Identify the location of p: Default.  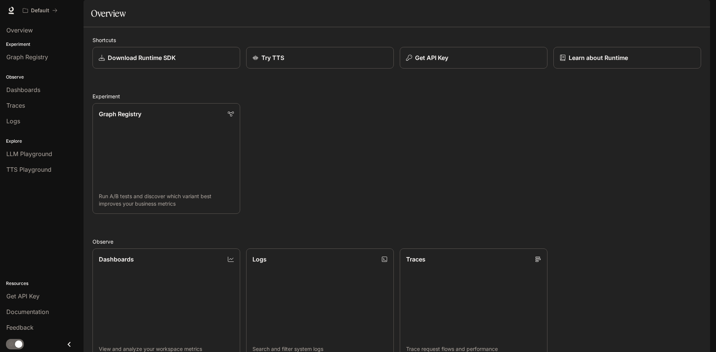
(40, 10).